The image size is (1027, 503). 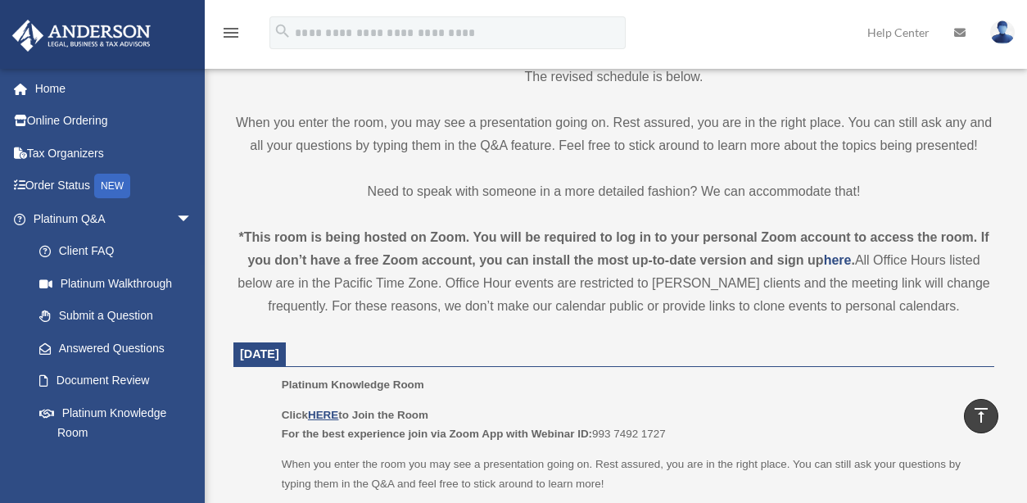 I want to click on a: Platinum Knowledge Room, so click(x=115, y=423).